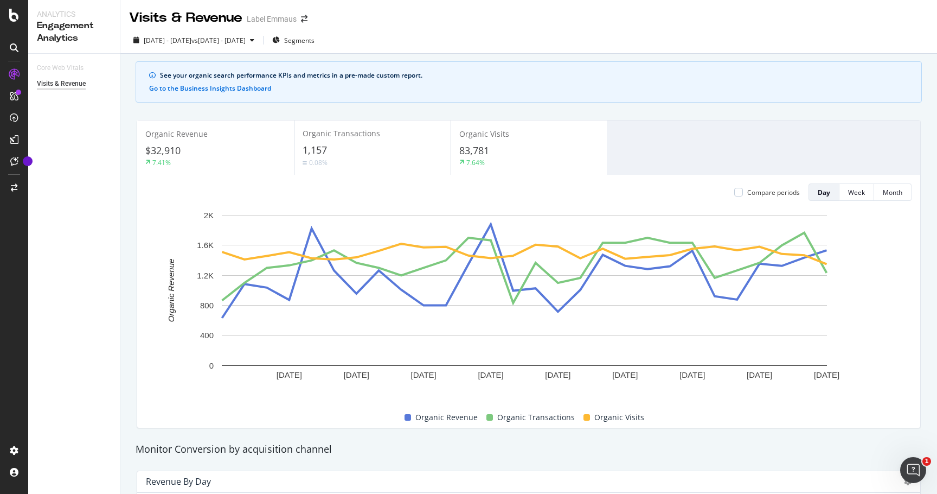 The height and width of the screenshot is (494, 937). I want to click on text: 2K, so click(209, 215).